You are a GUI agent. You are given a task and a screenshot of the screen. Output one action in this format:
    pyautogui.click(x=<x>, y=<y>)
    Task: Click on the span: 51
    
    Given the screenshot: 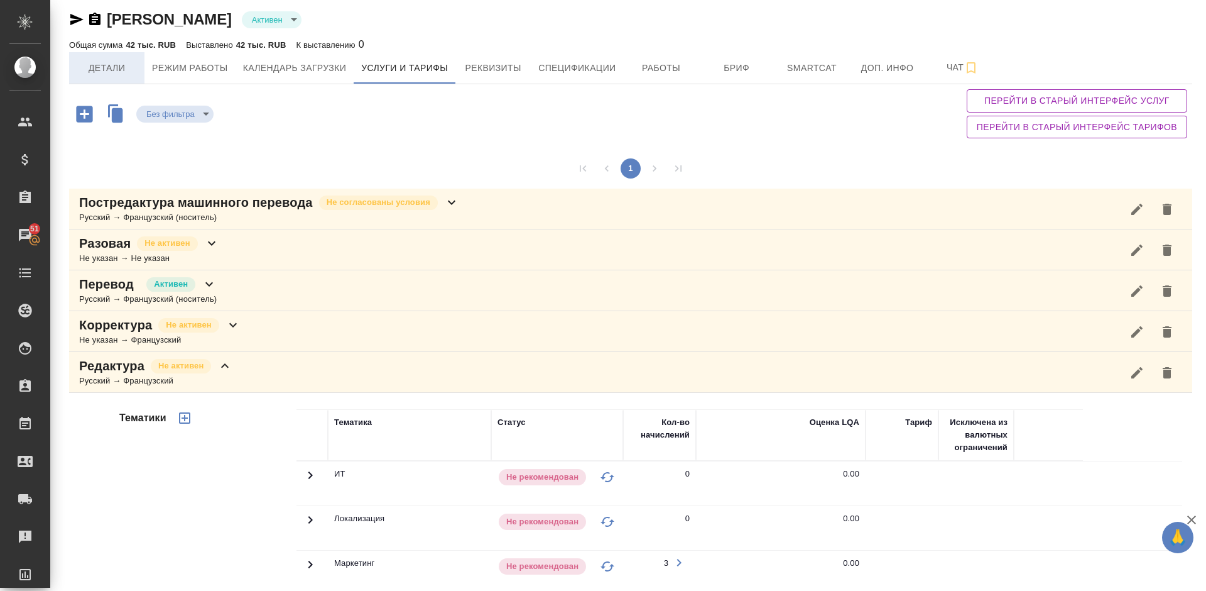 What is the action you would take?
    pyautogui.click(x=35, y=229)
    